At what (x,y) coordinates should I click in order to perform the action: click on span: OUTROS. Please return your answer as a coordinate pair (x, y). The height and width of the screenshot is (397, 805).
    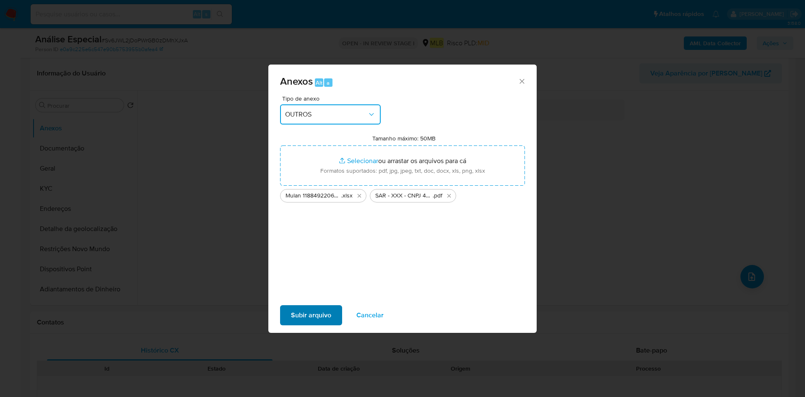
    Looking at the image, I should click on (326, 114).